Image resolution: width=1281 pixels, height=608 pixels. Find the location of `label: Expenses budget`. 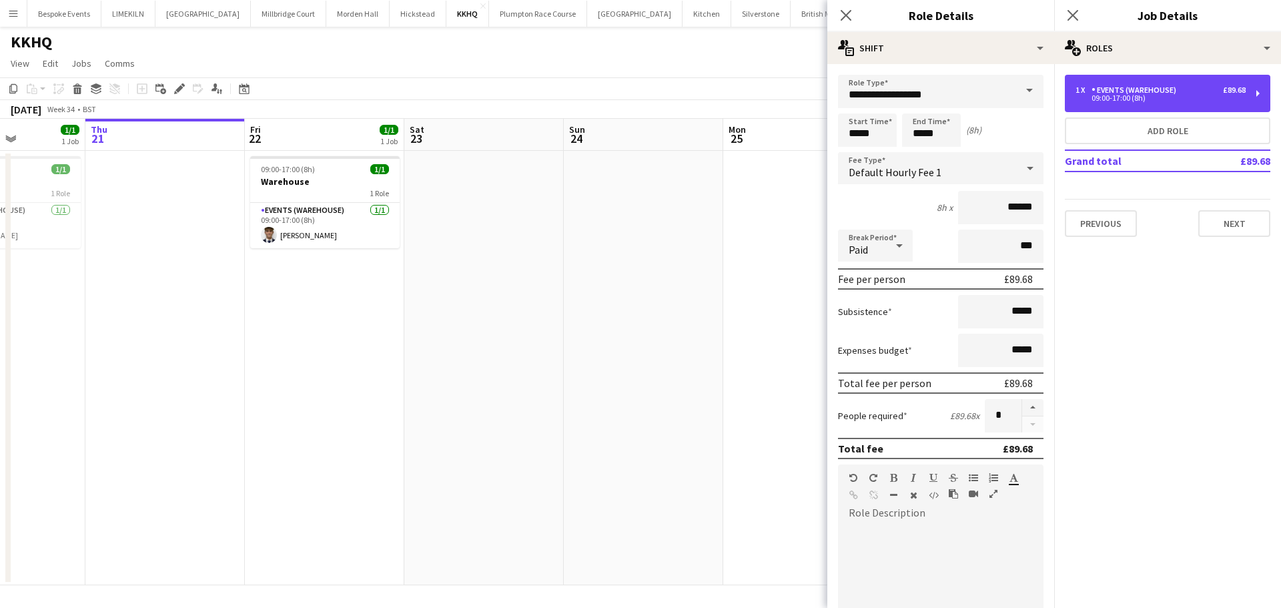

label: Expenses budget is located at coordinates (875, 350).